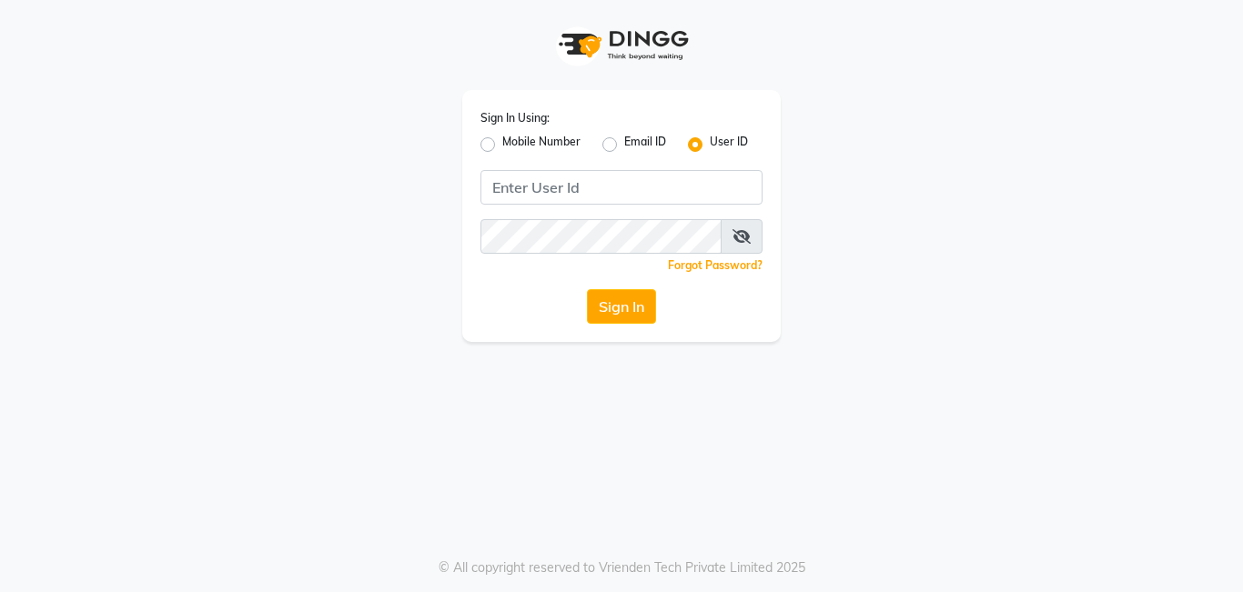  Describe the element at coordinates (729, 145) in the screenshot. I see `label: User ID` at that location.